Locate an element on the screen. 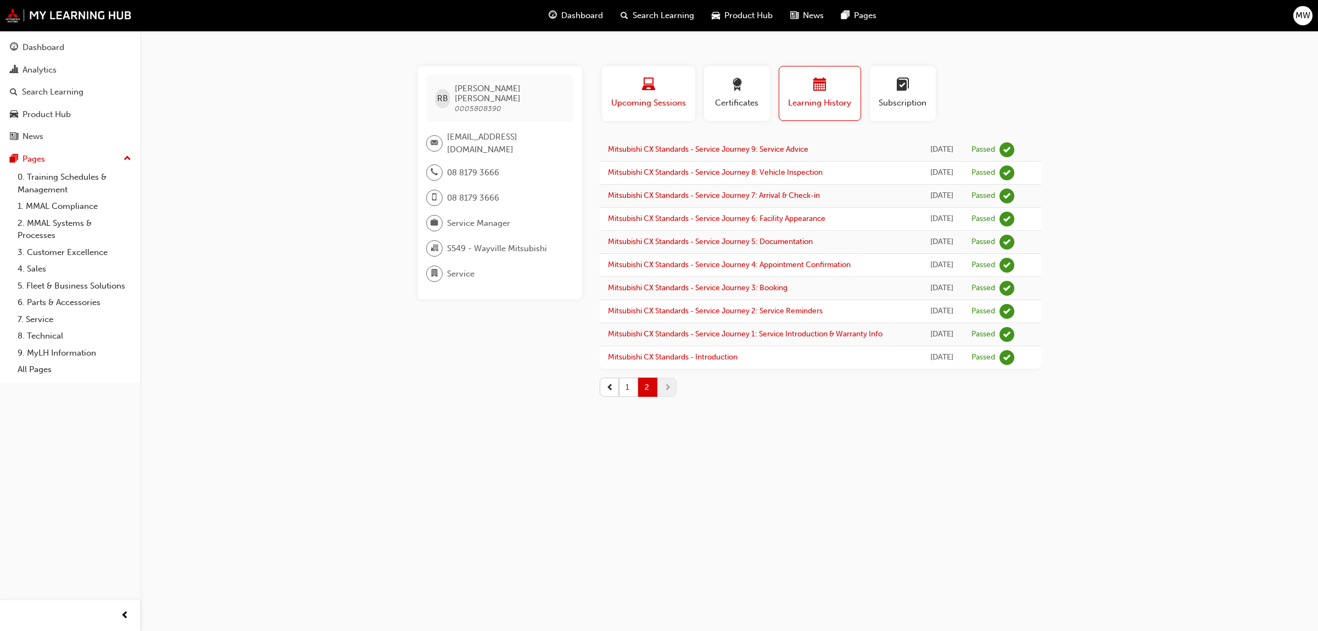 The image size is (1318, 631). div: Mon Oct 16 2023 15:50:59 GMT+1030 (Australian Central Daylight Time) is located at coordinates (942, 173).